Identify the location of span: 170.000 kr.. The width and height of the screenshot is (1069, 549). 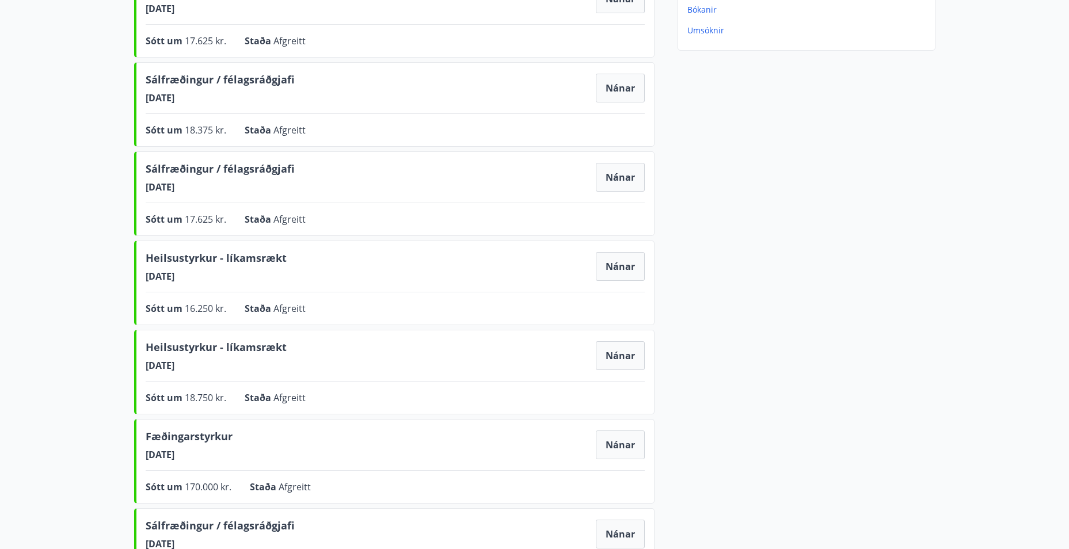
(208, 487).